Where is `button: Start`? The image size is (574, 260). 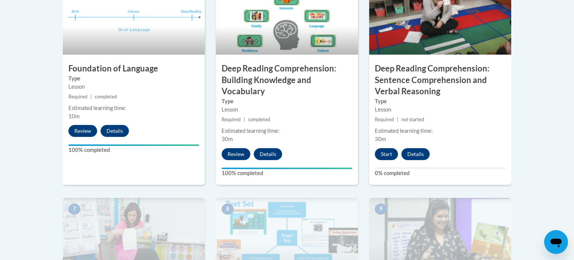
button: Start is located at coordinates (386, 154).